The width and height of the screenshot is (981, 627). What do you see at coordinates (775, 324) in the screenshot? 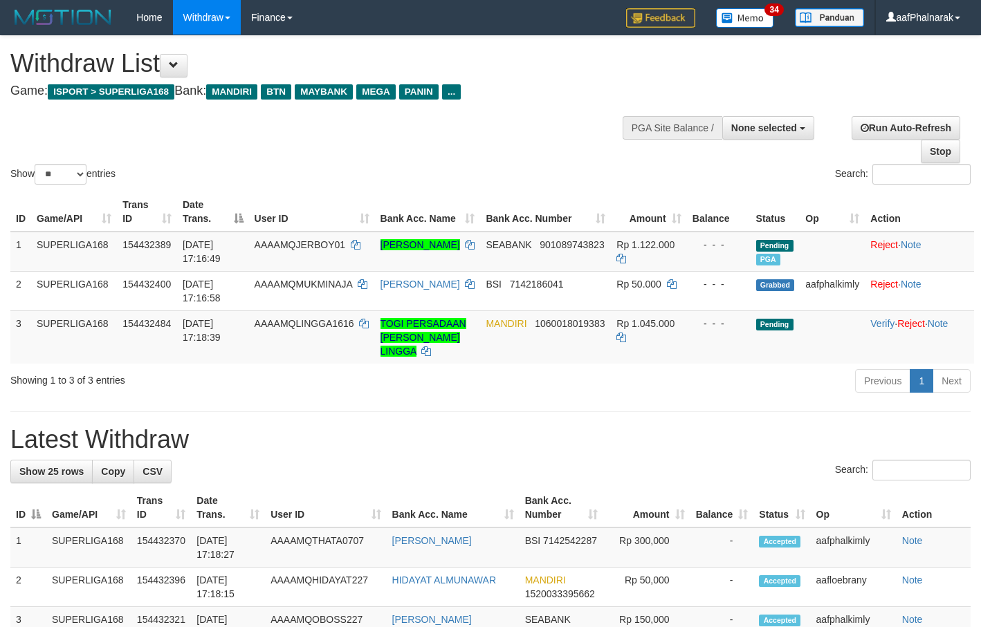
I see `span: Pending` at bounding box center [775, 324].